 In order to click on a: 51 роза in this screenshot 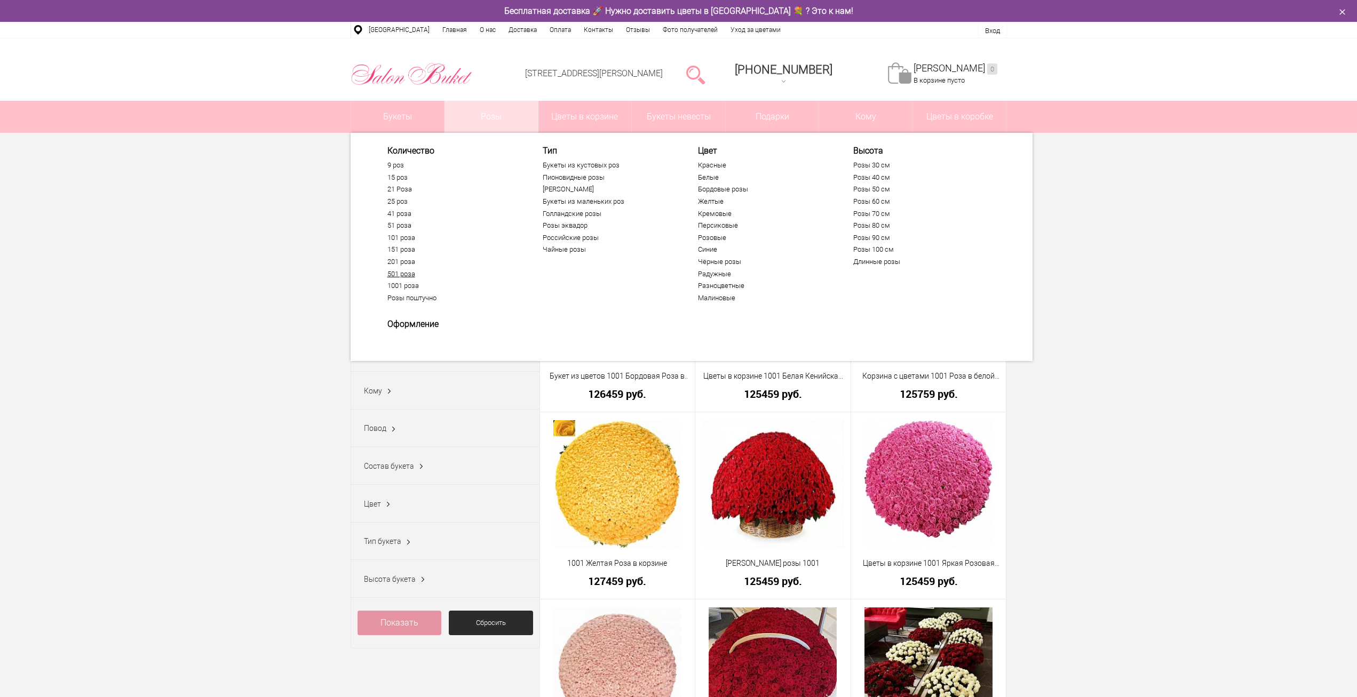, I will do `click(453, 226)`.